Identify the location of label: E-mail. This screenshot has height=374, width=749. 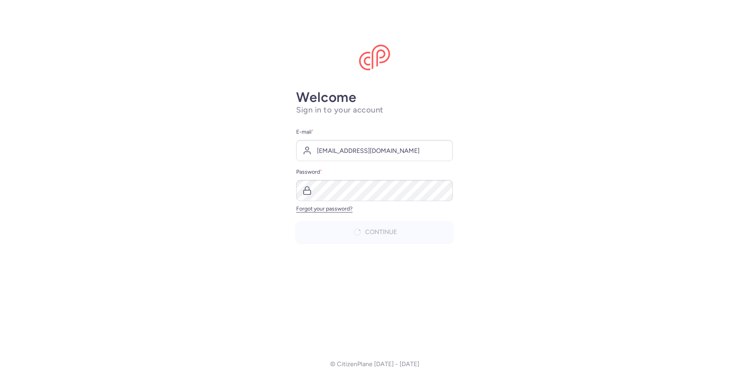
(374, 132).